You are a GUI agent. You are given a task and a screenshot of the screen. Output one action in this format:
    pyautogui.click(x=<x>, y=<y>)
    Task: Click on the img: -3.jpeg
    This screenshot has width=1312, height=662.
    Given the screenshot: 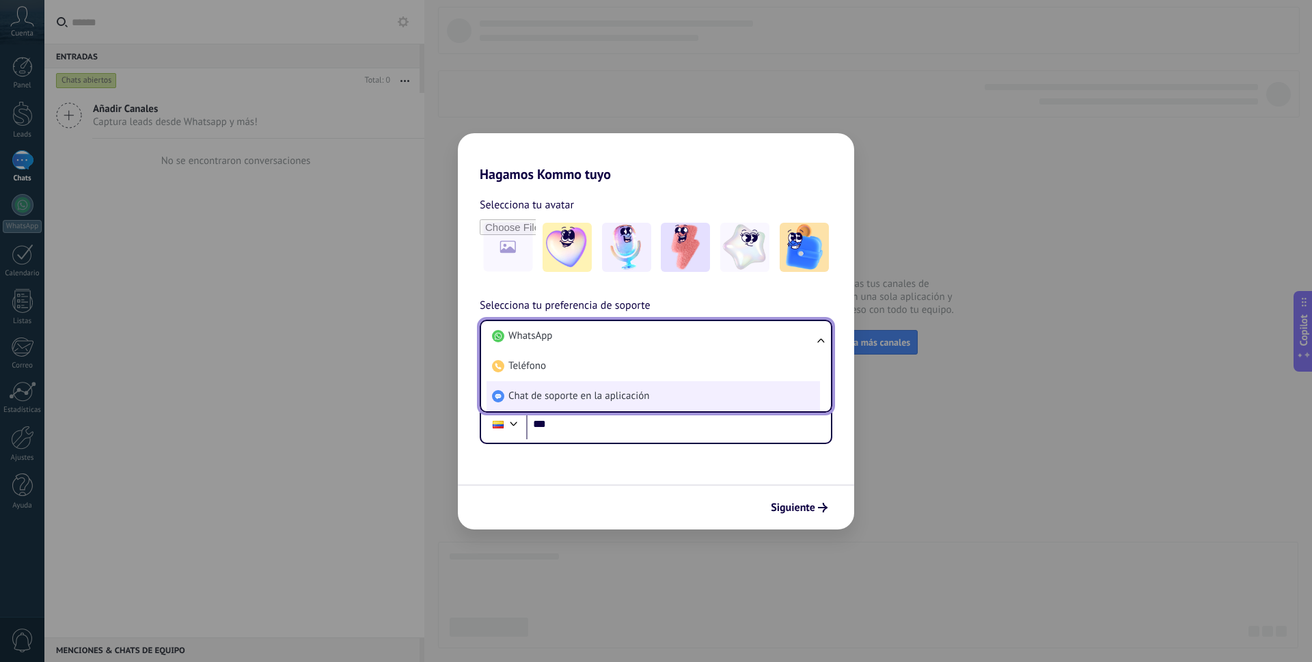 What is the action you would take?
    pyautogui.click(x=685, y=247)
    